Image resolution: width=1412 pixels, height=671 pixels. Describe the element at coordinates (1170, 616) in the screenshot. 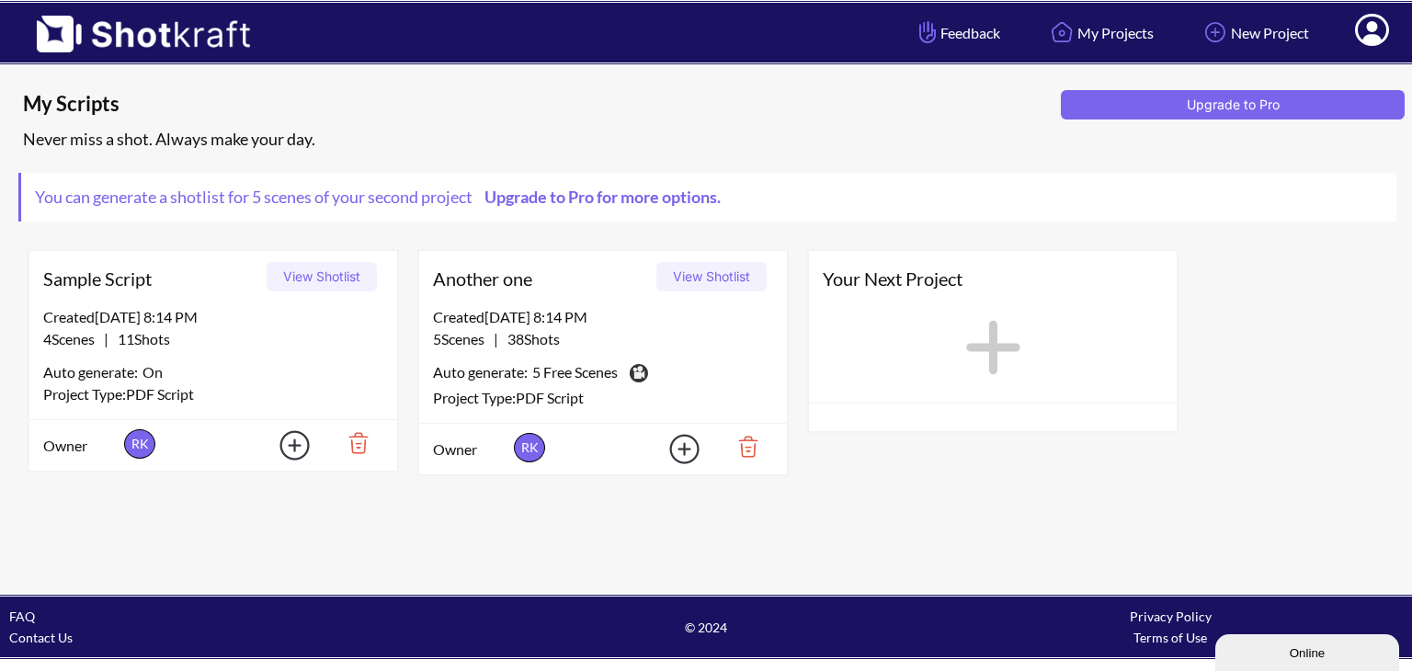

I see `div: Privacy Policy` at that location.